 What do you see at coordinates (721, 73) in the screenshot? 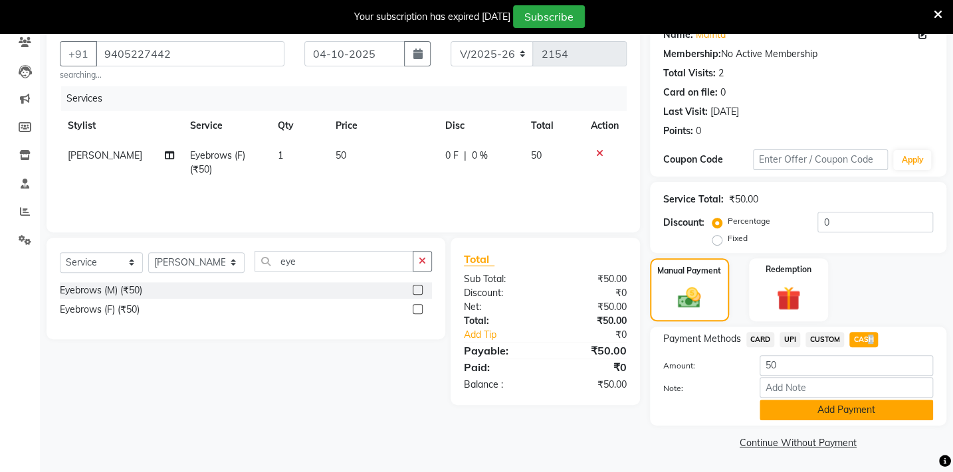
I see `div: 2` at bounding box center [721, 73].